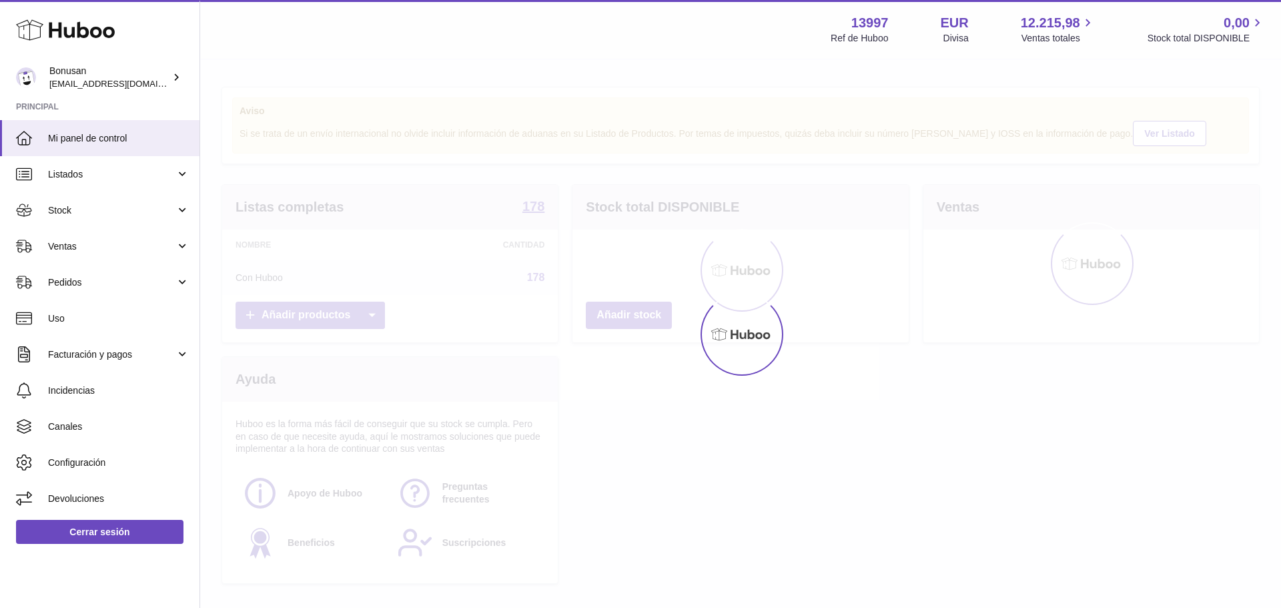  Describe the element at coordinates (99, 532) in the screenshot. I see `a: Cerrar sesión` at that location.